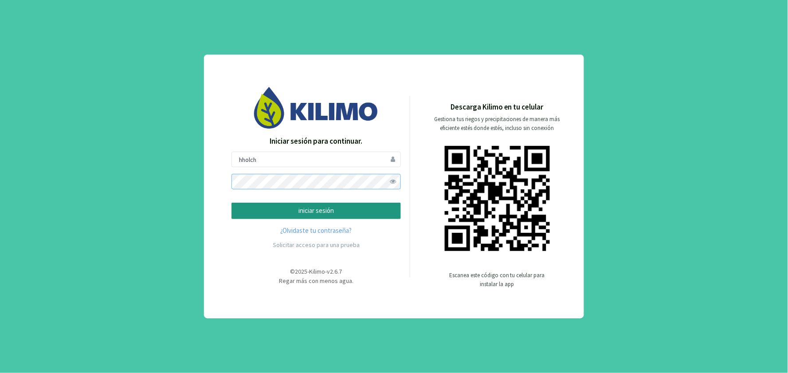 The height and width of the screenshot is (373, 788). I want to click on p: Escanea este código con tu celular para instalar la app, so click(497, 280).